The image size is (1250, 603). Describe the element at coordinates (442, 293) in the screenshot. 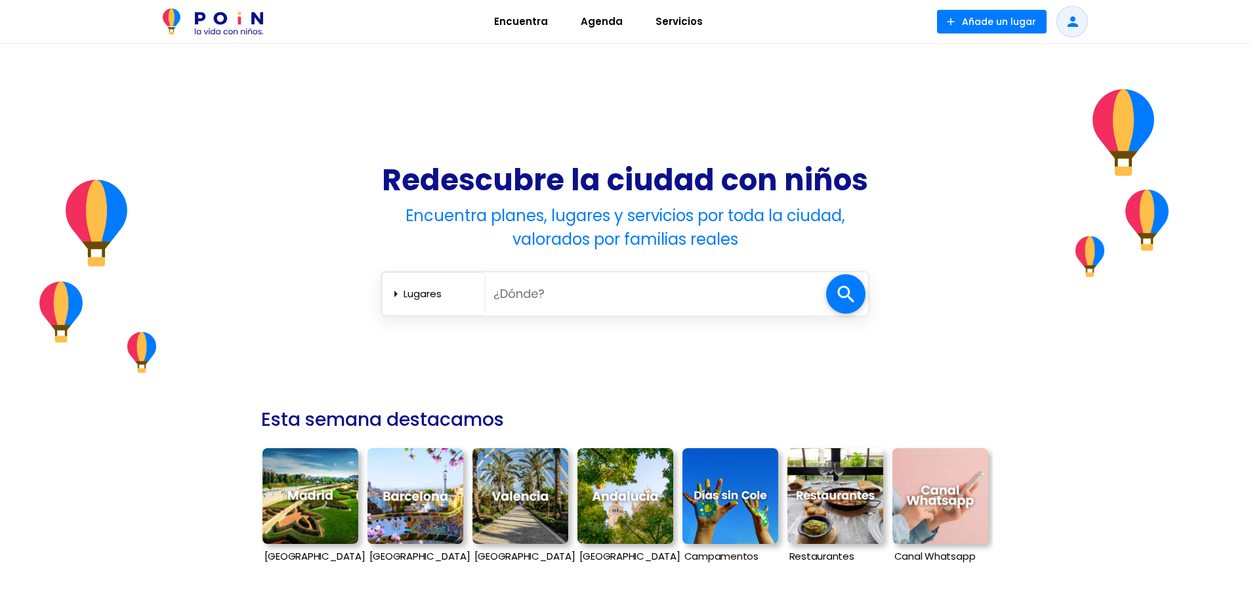

I see `select: arrow_right` at that location.